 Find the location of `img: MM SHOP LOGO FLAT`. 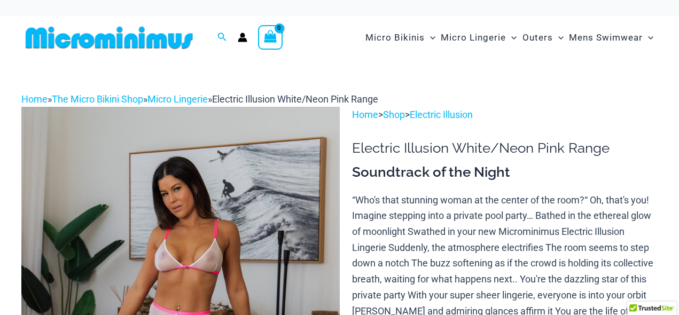

img: MM SHOP LOGO FLAT is located at coordinates (109, 37).